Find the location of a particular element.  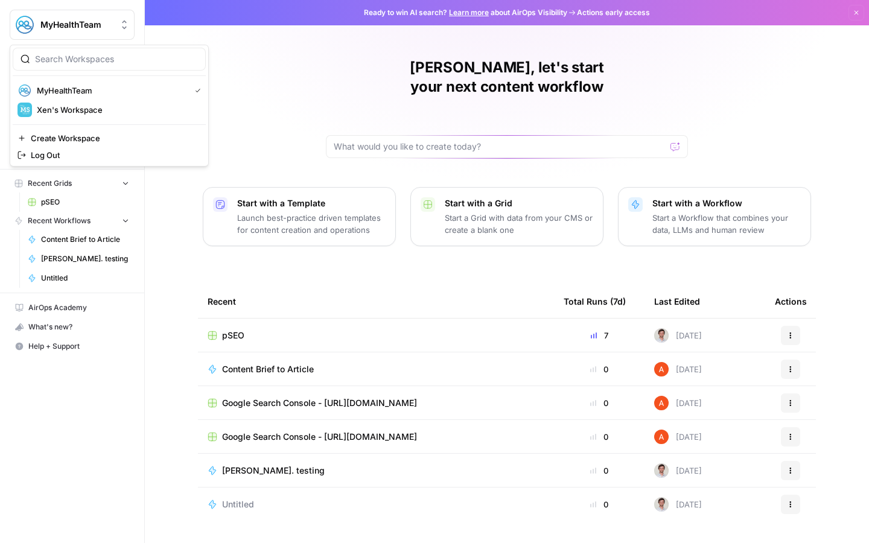

a: Learn more is located at coordinates (469, 12).